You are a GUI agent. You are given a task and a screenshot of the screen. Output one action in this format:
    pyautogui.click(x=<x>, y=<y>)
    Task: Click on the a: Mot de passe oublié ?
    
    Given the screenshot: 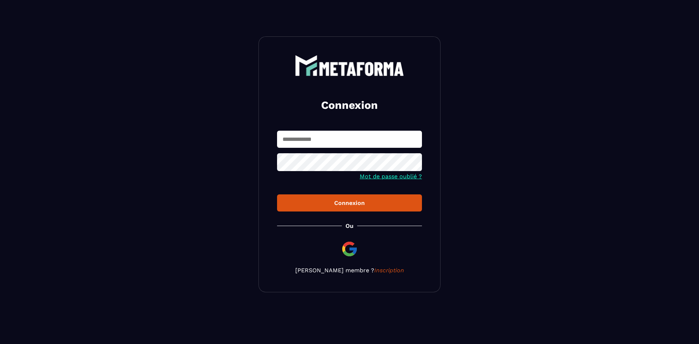 What is the action you would take?
    pyautogui.click(x=391, y=176)
    